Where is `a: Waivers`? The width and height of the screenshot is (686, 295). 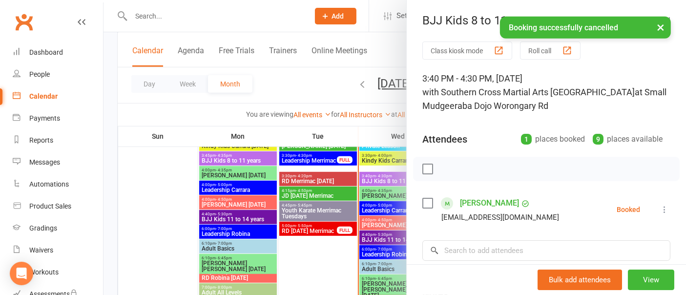 a: Waivers is located at coordinates (58, 250).